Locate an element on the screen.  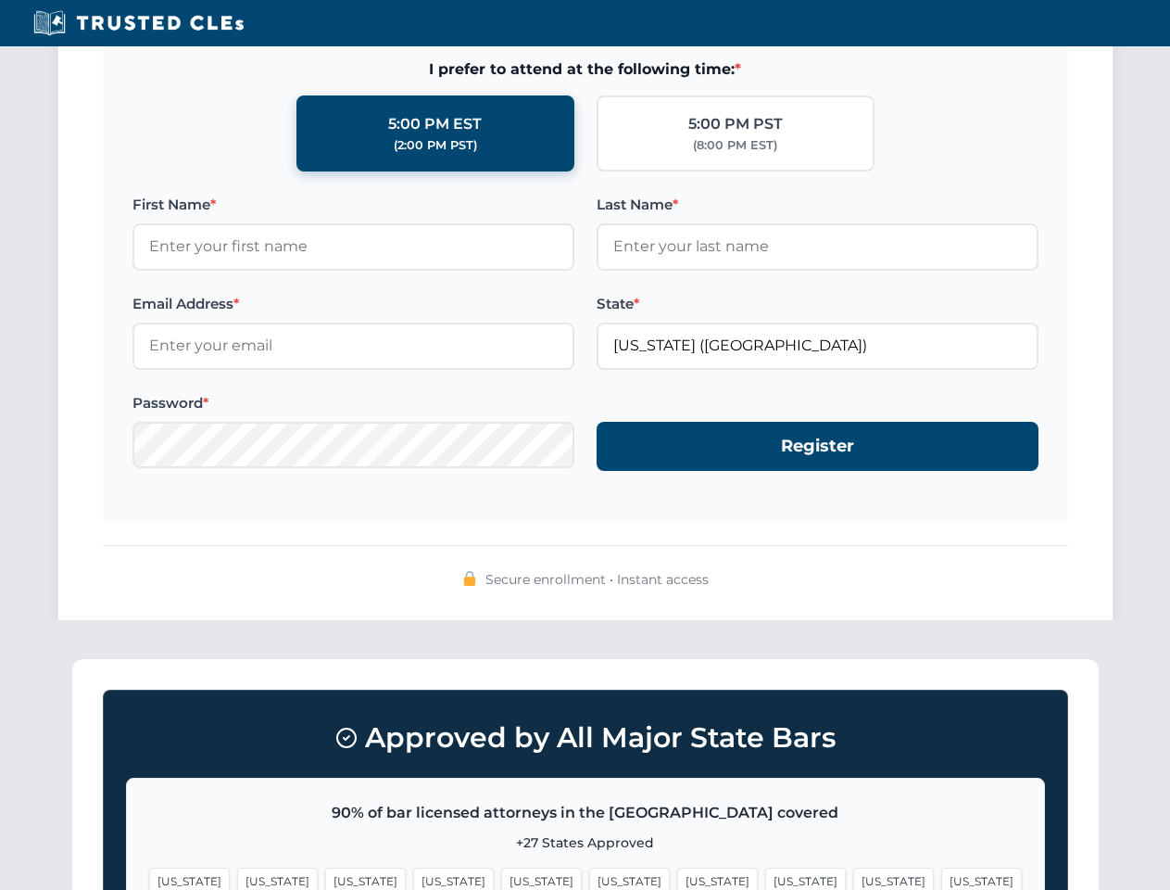
h3: Approved by All Major State Bars is located at coordinates (586, 738).